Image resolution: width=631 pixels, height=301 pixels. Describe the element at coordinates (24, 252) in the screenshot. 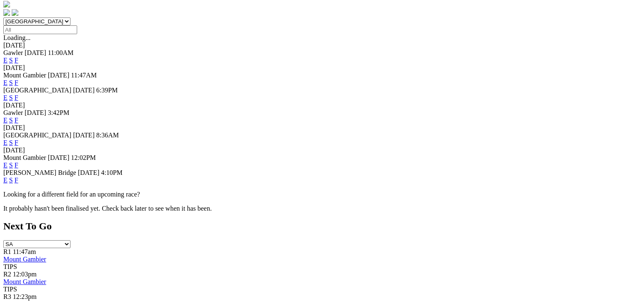

I see `span: 11:47am` at that location.